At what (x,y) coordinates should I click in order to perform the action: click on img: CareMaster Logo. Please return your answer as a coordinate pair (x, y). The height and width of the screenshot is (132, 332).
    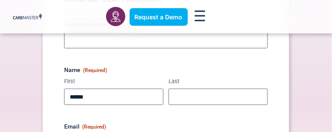
    Looking at the image, I should click on (27, 17).